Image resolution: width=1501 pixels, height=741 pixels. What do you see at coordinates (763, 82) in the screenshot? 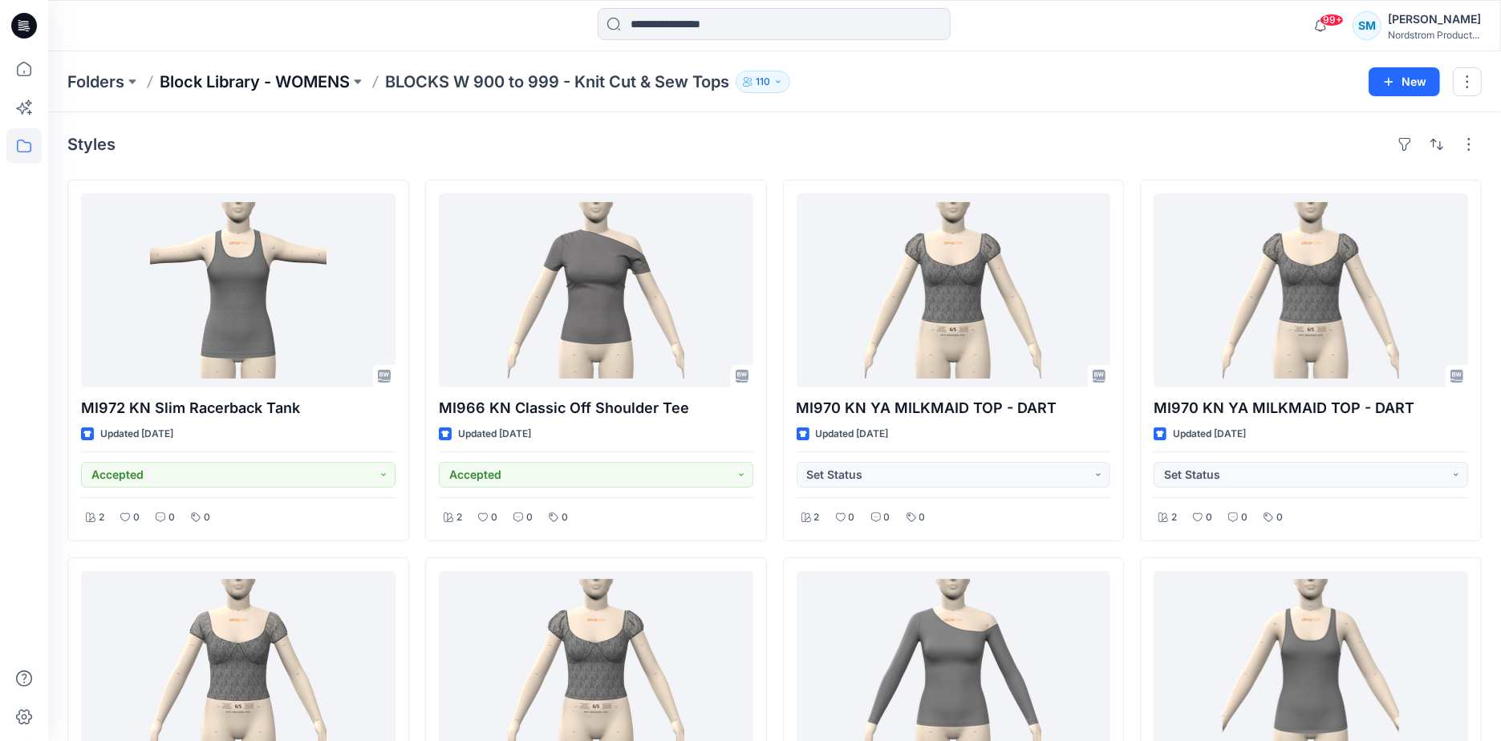
I see `button: 110` at bounding box center [763, 82].